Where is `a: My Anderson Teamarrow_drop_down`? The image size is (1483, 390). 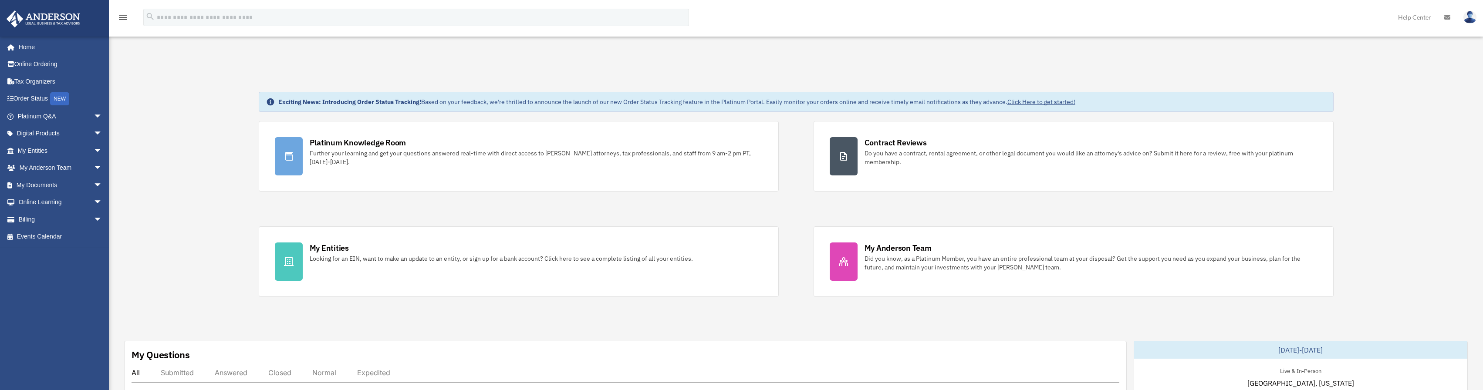 a: My Anderson Teamarrow_drop_down is located at coordinates (61, 168).